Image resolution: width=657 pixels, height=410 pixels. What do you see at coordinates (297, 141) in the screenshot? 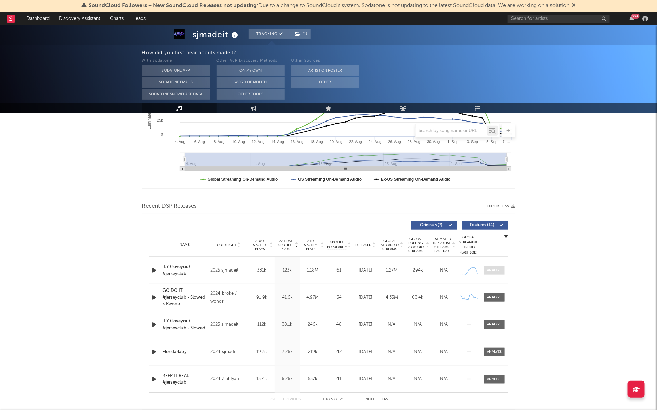
I see `text: 16. Aug` at bounding box center [297, 141].